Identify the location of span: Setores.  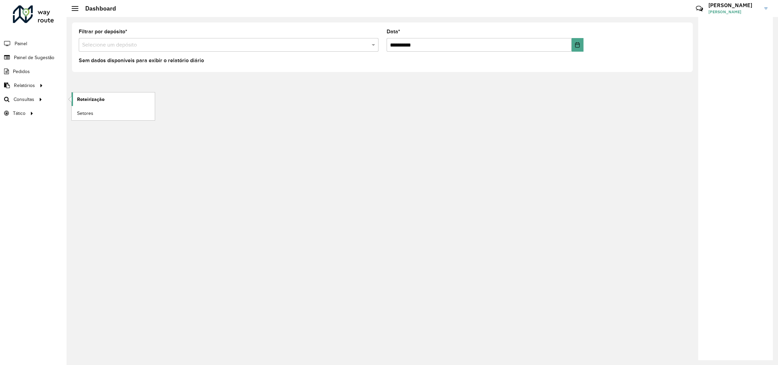
(85, 113).